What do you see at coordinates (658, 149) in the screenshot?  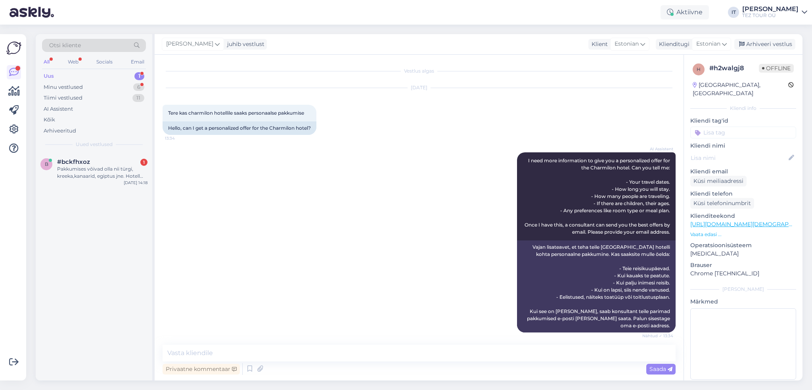 I see `span: AI Assistent` at bounding box center [658, 149].